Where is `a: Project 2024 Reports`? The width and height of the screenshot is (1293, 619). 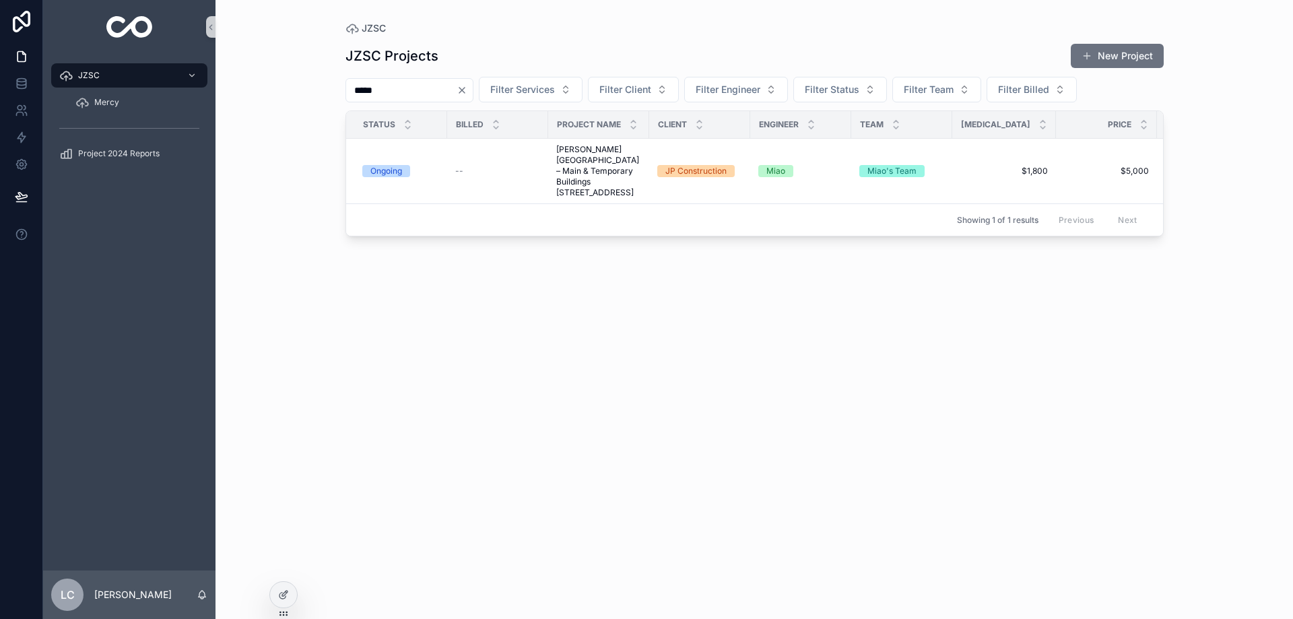 a: Project 2024 Reports is located at coordinates (129, 154).